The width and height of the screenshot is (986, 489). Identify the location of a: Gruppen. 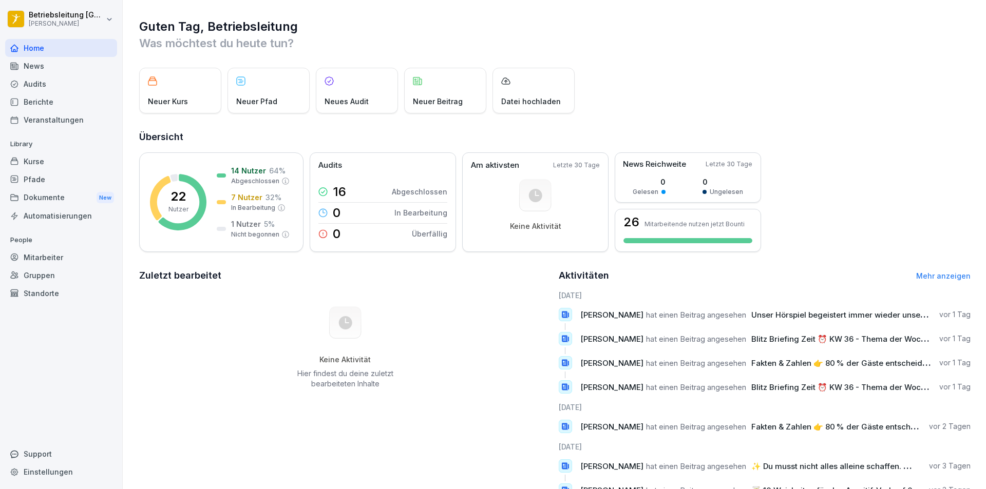
(61, 275).